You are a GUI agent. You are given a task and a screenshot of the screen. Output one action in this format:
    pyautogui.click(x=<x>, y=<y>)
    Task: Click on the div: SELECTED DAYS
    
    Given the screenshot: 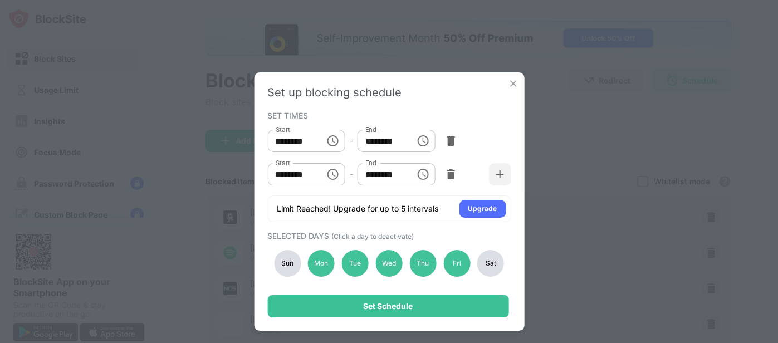 What is the action you would take?
    pyautogui.click(x=388, y=236)
    